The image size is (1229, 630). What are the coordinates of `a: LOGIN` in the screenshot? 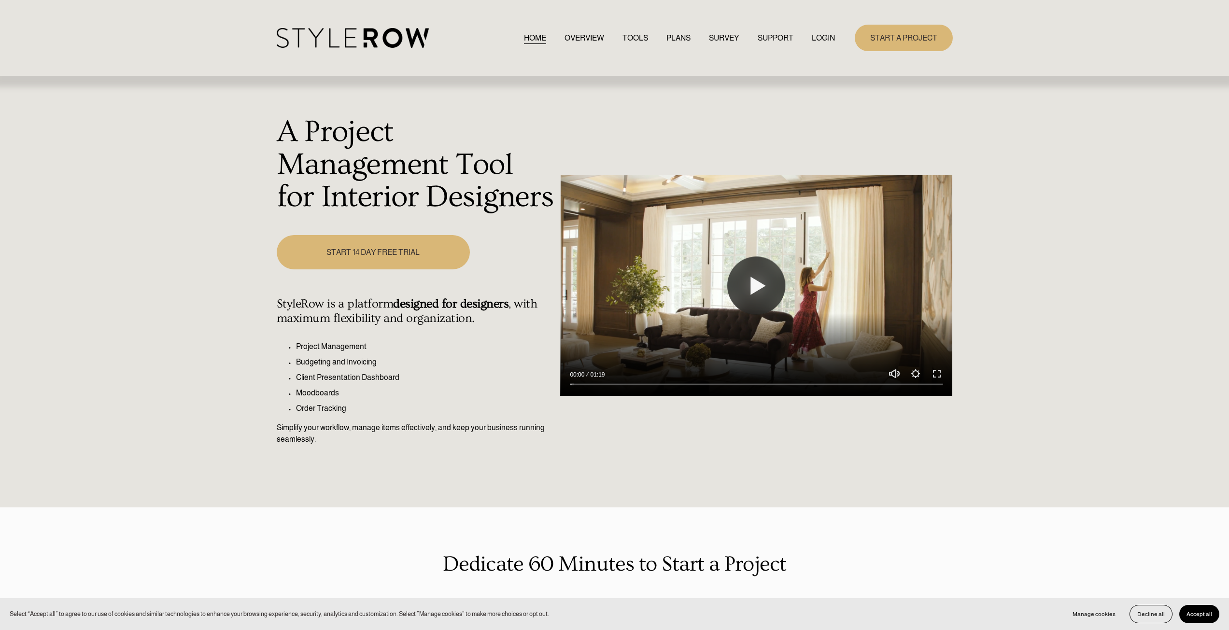 It's located at (823, 38).